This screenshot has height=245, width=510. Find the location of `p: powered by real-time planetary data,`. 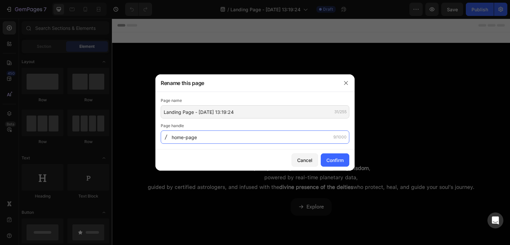

p: powered by real-time planetary data, is located at coordinates (199, 159).